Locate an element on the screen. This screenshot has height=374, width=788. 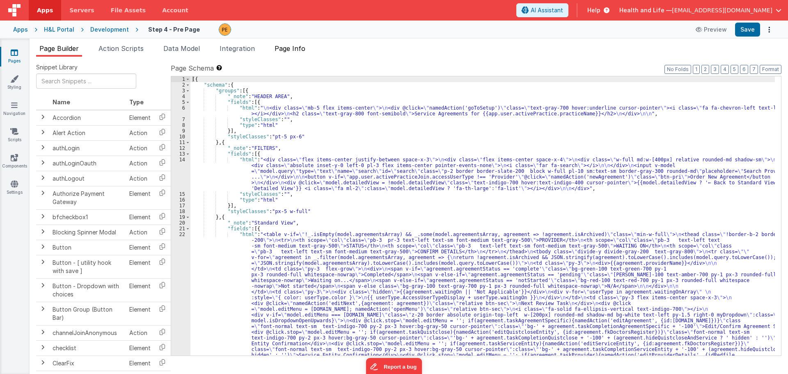
span: Servers is located at coordinates (82, 10).